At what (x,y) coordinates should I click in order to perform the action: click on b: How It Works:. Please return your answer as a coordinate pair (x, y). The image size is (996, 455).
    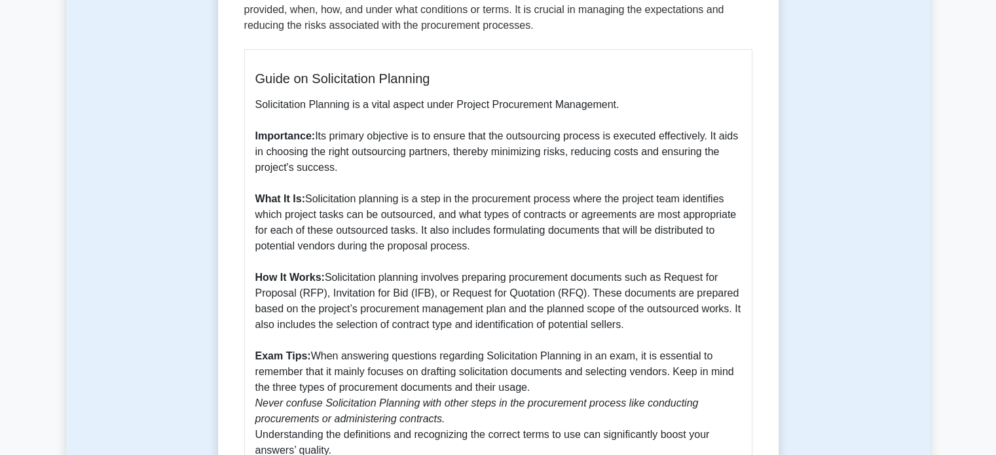
    Looking at the image, I should click on (290, 277).